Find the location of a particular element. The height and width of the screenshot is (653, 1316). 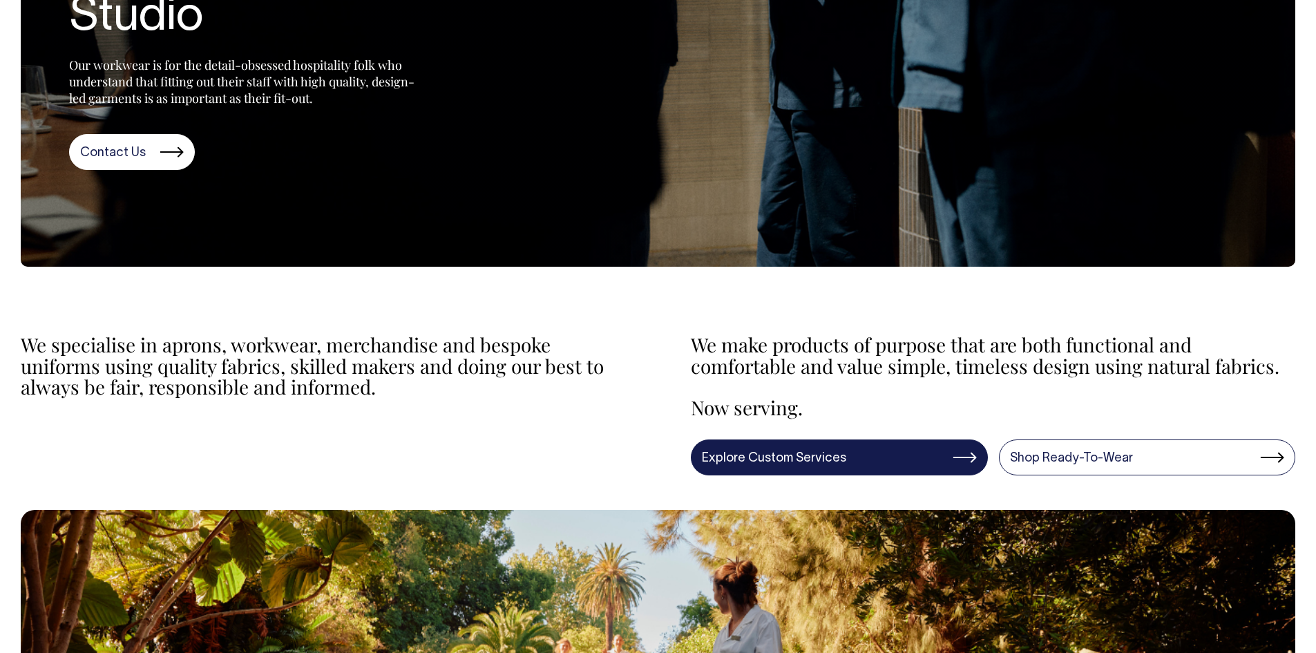

p: We make products of purpose that are both functional and comfortable and value simple, timeless d... is located at coordinates (993, 356).